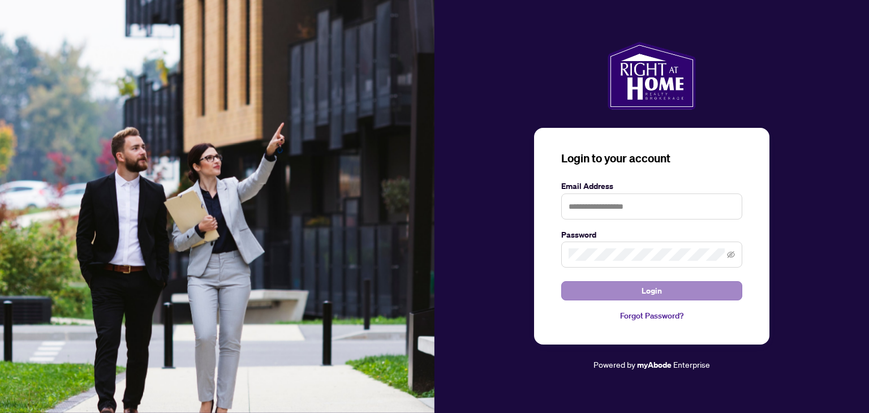 Image resolution: width=869 pixels, height=413 pixels. I want to click on a: myAbode, so click(654, 365).